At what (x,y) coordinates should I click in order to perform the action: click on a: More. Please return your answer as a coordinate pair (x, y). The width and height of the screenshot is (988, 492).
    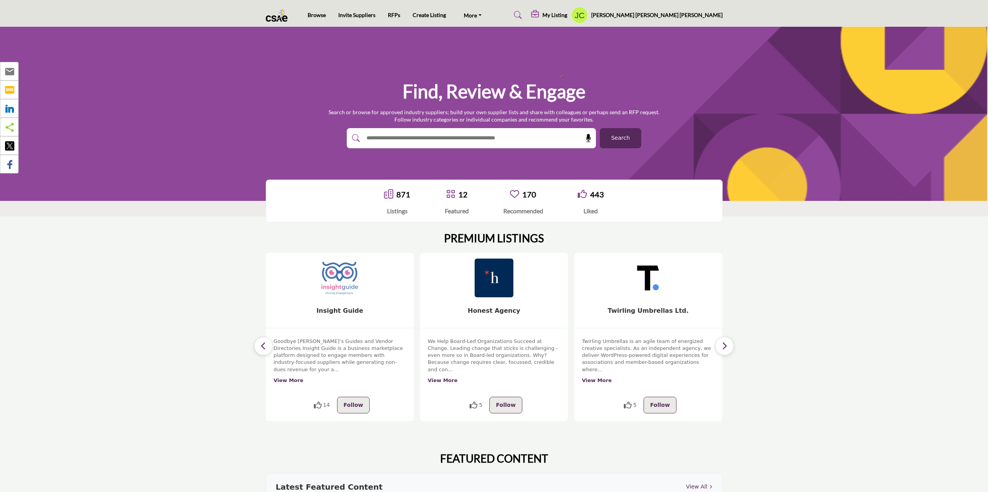
    Looking at the image, I should click on (473, 15).